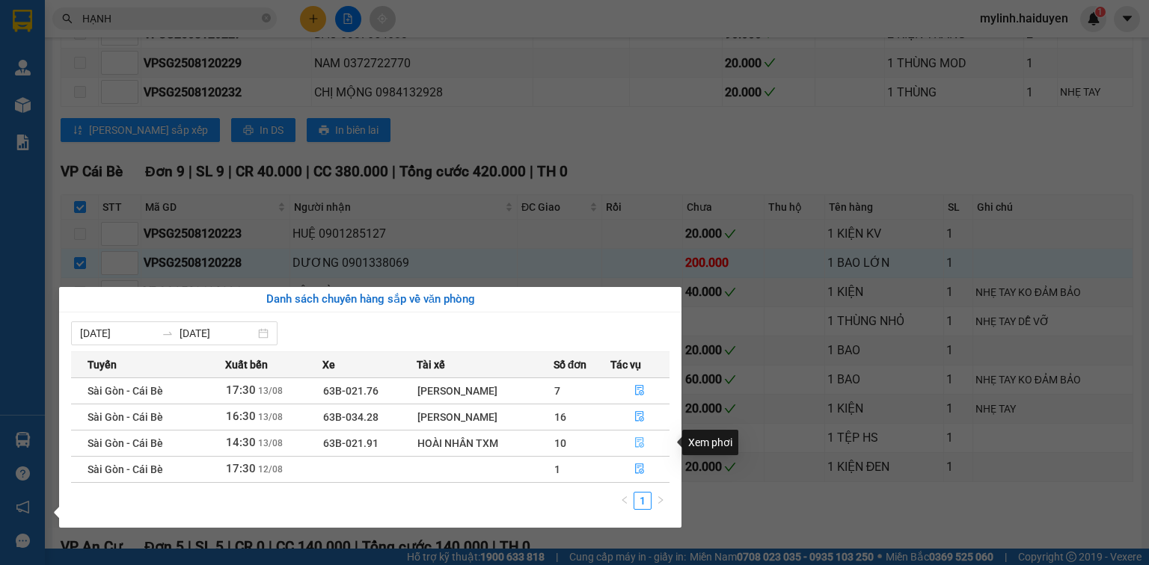  I want to click on span: Tác vụ, so click(625, 365).